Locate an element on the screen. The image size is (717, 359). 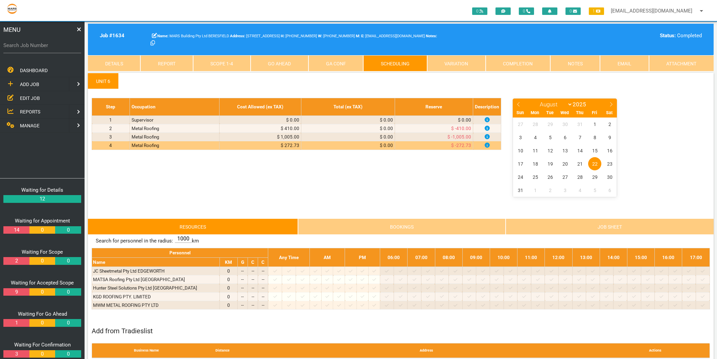
div: Business Name is located at coordinates (146, 350).